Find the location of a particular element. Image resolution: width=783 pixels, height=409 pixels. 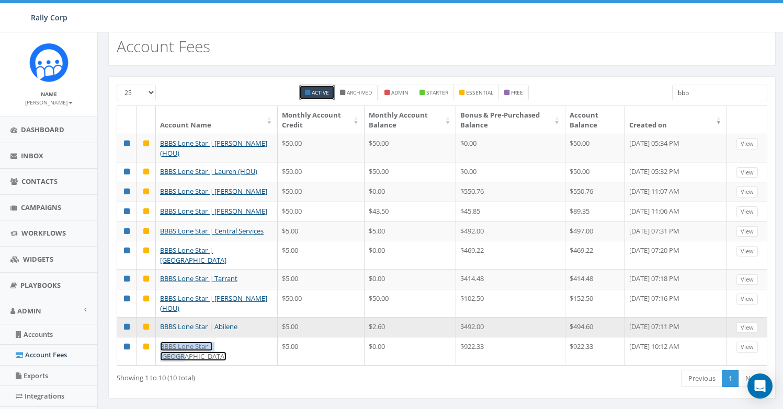

span: Widgets is located at coordinates (38, 259).